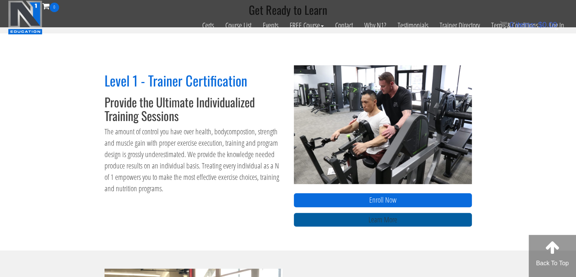  I want to click on p: The amount of control you have over health, bodycompostion, strength and muscle gain with proper ..., so click(194, 160).